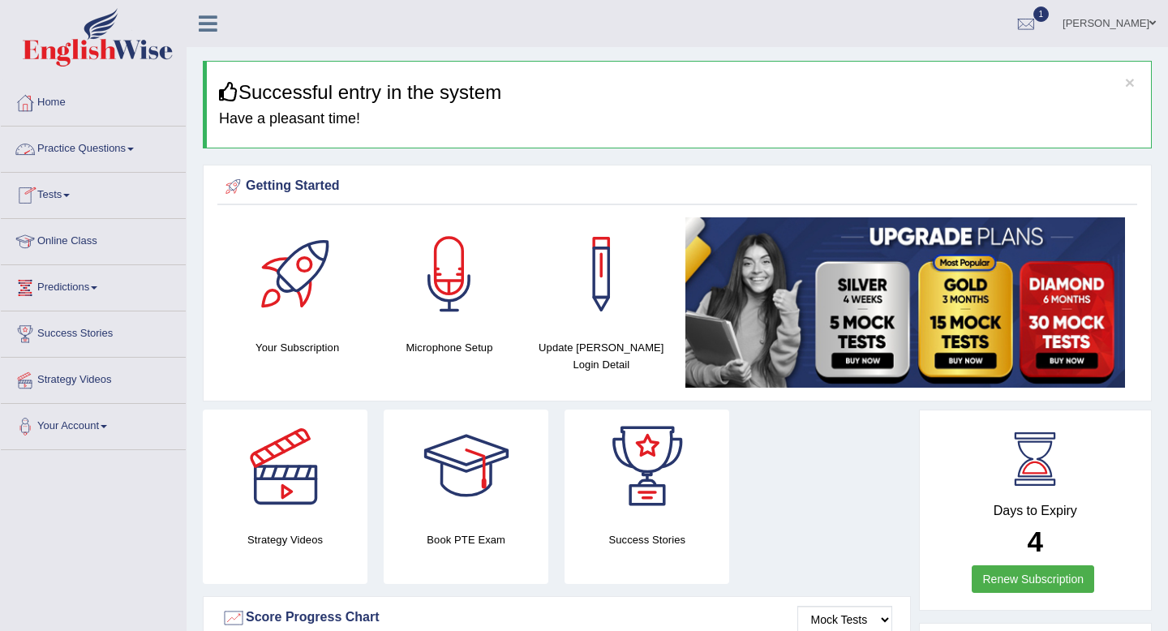 This screenshot has height=631, width=1168. What do you see at coordinates (679, 119) in the screenshot?
I see `h4: Have a pleasant time!` at bounding box center [679, 119].